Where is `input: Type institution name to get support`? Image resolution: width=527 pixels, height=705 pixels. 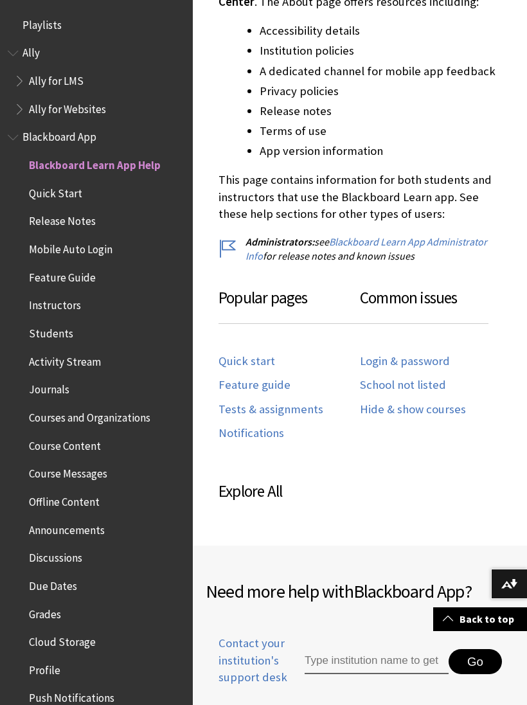 input: Type institution name to get support is located at coordinates (377, 662).